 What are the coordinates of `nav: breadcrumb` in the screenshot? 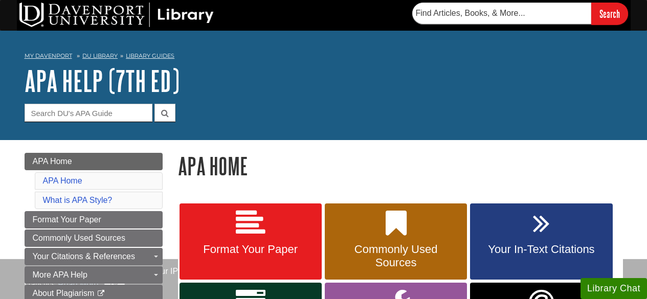 It's located at (324, 57).